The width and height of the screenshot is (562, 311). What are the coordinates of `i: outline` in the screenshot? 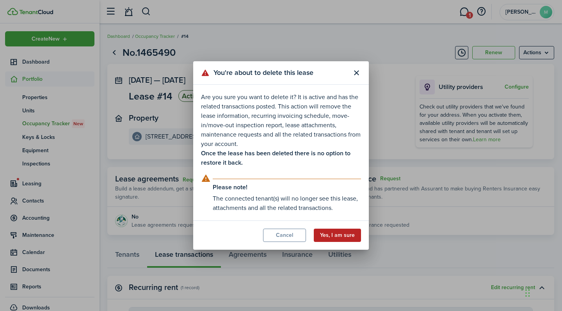 It's located at (206, 178).